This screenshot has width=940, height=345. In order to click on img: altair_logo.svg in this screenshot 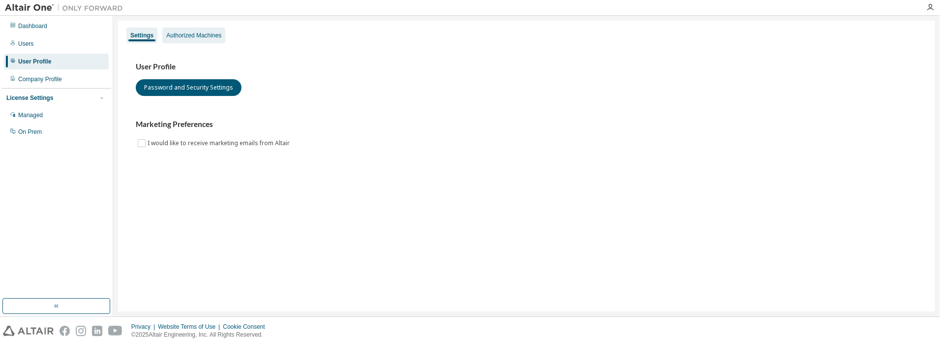, I will do `click(28, 331)`.